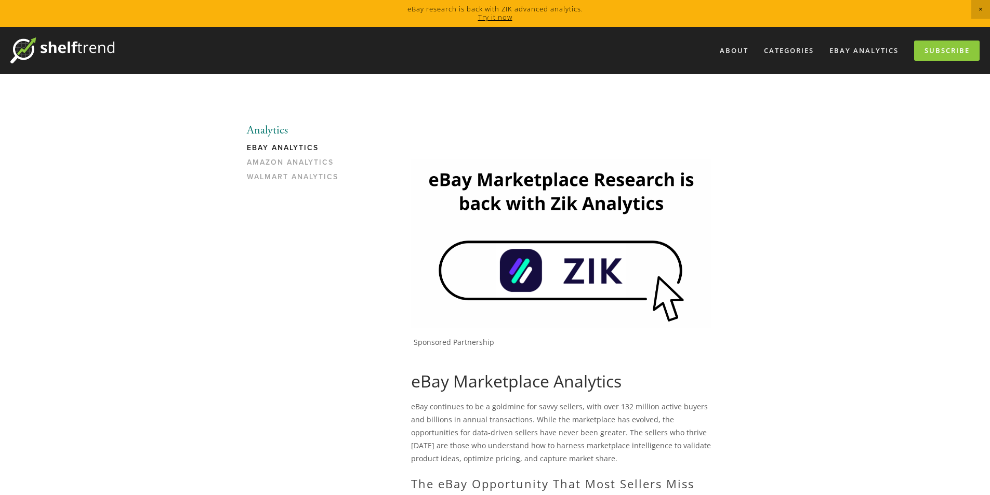 The width and height of the screenshot is (990, 495). What do you see at coordinates (296, 165) in the screenshot?
I see `a: Amazon Analytics` at bounding box center [296, 165].